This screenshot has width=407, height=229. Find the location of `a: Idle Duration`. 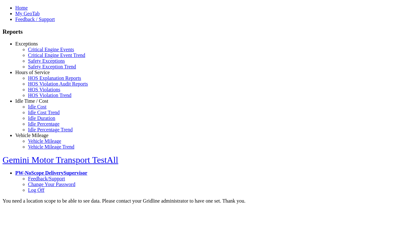

a: Idle Duration is located at coordinates (42, 118).